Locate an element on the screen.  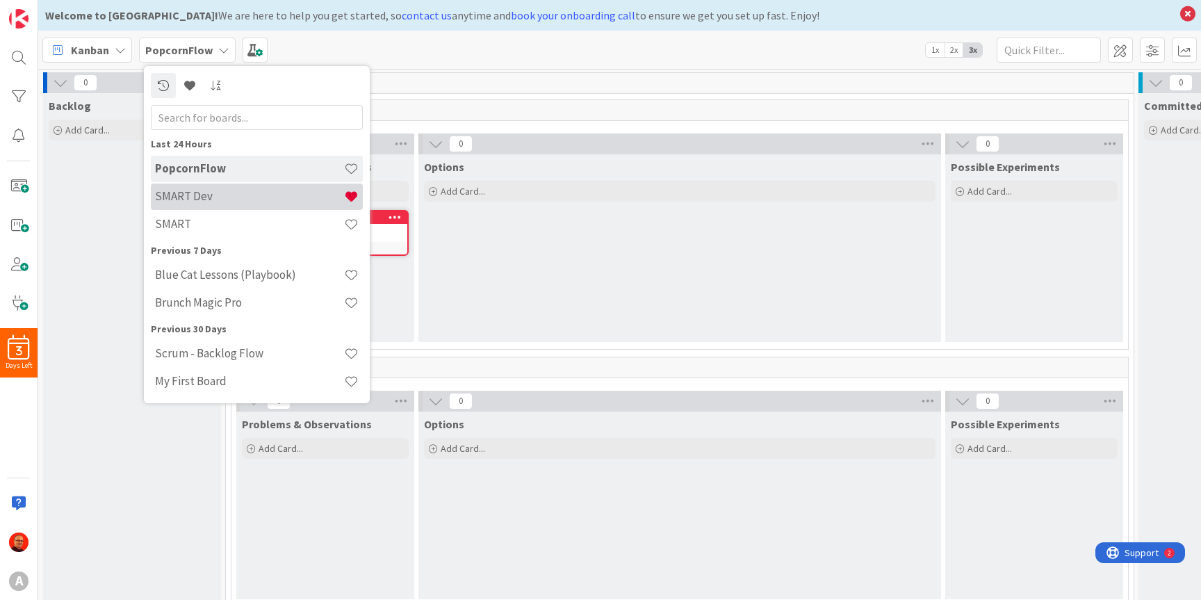
div: Last 24 Hours is located at coordinates (256, 144).